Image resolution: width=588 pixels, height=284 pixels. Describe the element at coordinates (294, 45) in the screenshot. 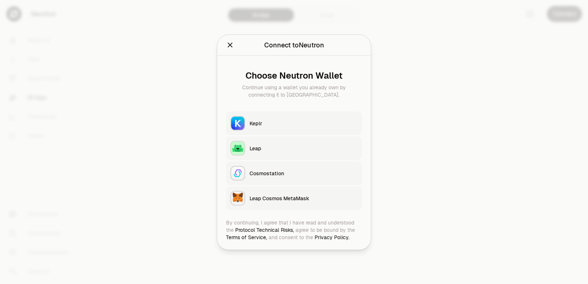

I see `div: Connect to Neutron` at that location.